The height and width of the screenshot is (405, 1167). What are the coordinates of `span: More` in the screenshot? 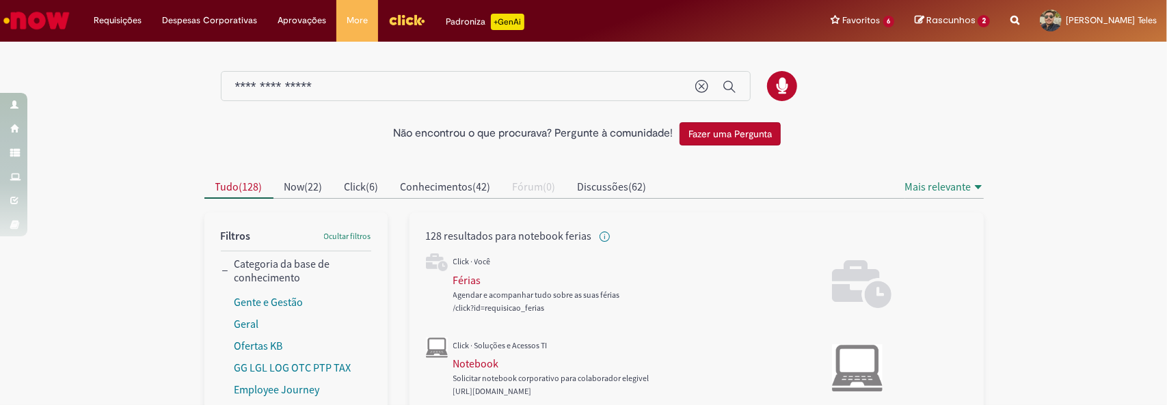 It's located at (357, 21).